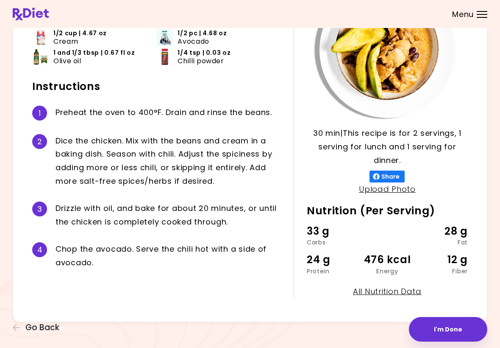 The height and width of the screenshot is (348, 500). What do you see at coordinates (39, 141) in the screenshot?
I see `div: 2` at bounding box center [39, 141].